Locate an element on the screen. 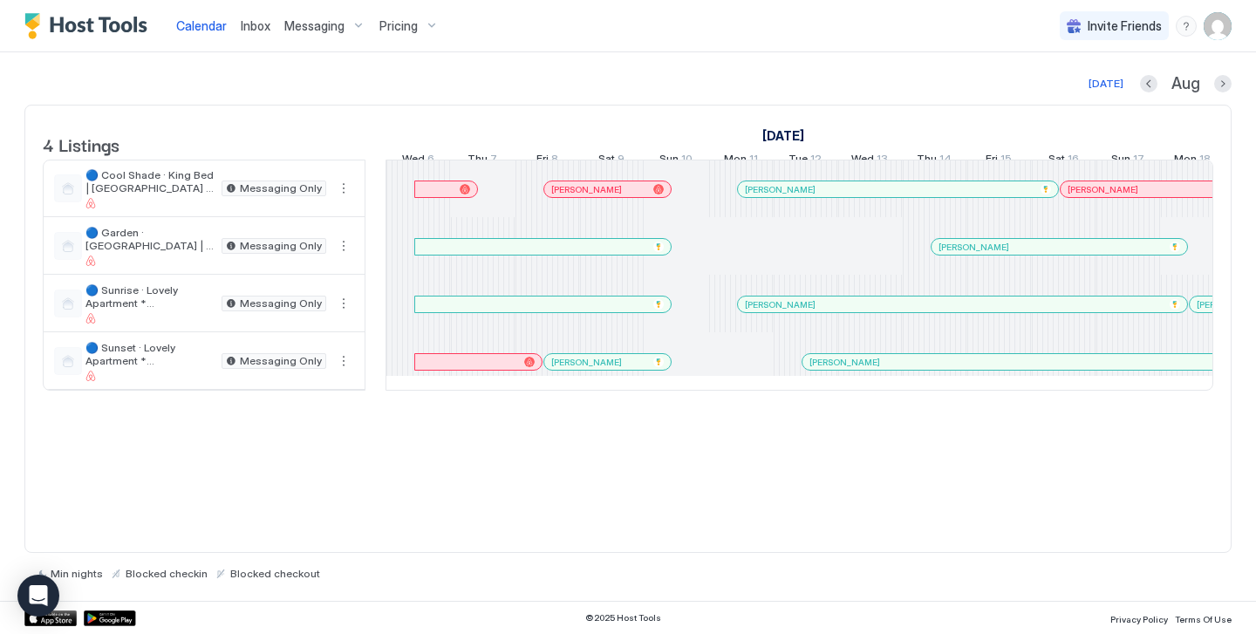 The height and width of the screenshot is (634, 1256). span: 7 is located at coordinates (494, 161).